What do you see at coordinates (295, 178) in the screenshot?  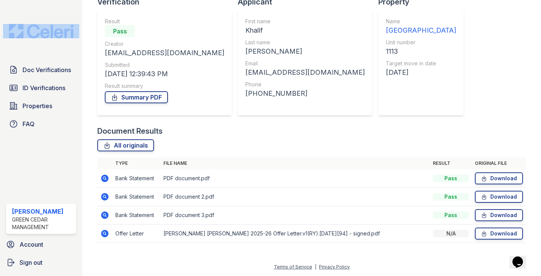 I see `td: PDF document.pdf` at bounding box center [295, 178].